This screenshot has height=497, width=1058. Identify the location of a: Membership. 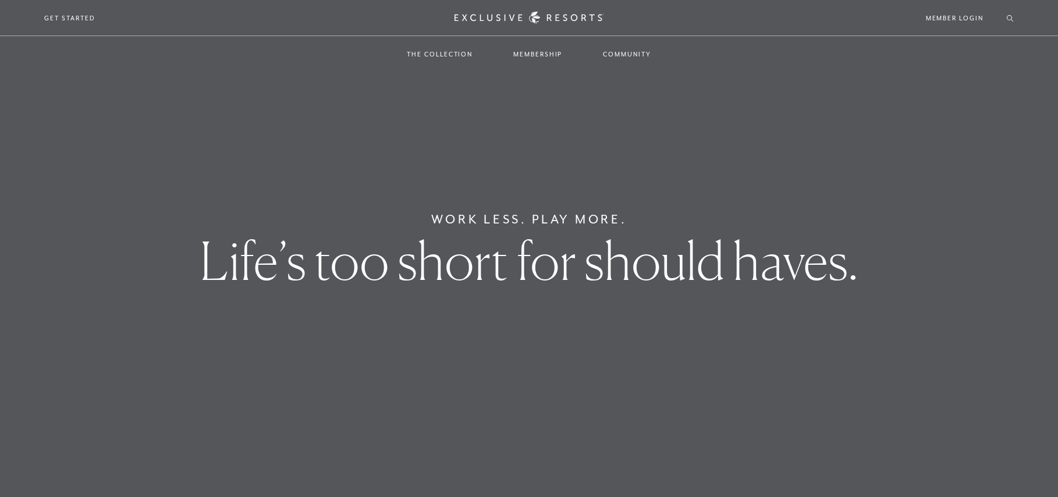
(538, 54).